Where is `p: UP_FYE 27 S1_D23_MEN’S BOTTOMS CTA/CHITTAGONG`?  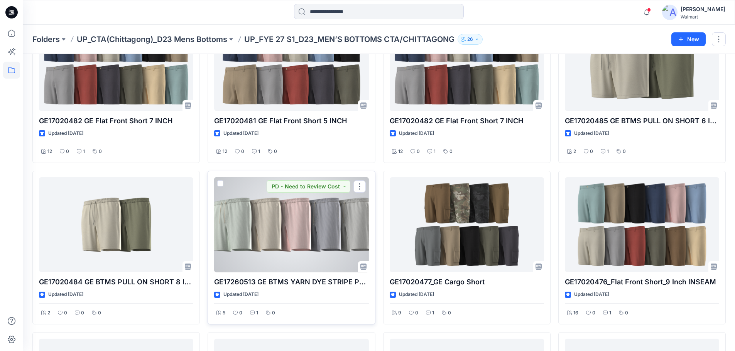 p: UP_FYE 27 S1_D23_MEN’S BOTTOMS CTA/CHITTAGONG is located at coordinates (349, 39).